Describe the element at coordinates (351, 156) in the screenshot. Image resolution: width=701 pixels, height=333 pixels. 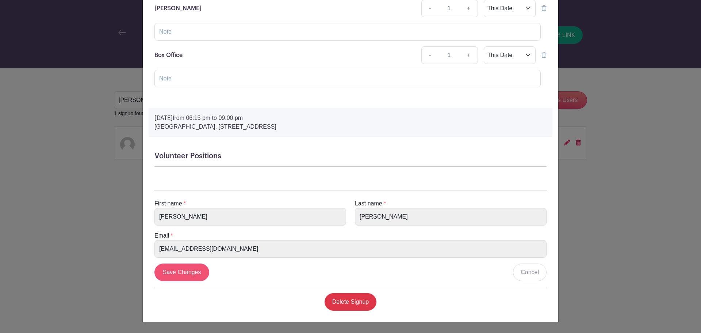
I see `h5: Volunteer Positions` at that location.